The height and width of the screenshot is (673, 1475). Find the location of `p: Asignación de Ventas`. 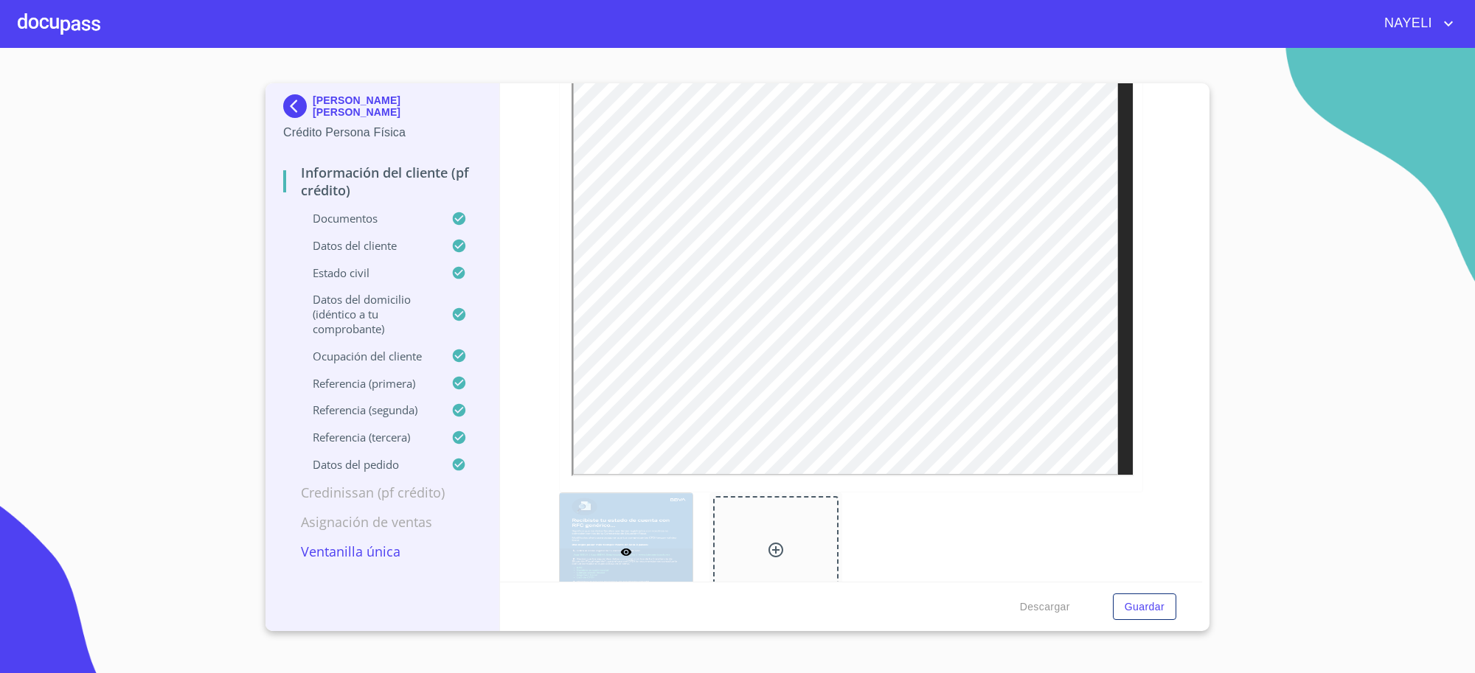

p: Asignación de Ventas is located at coordinates (382, 522).